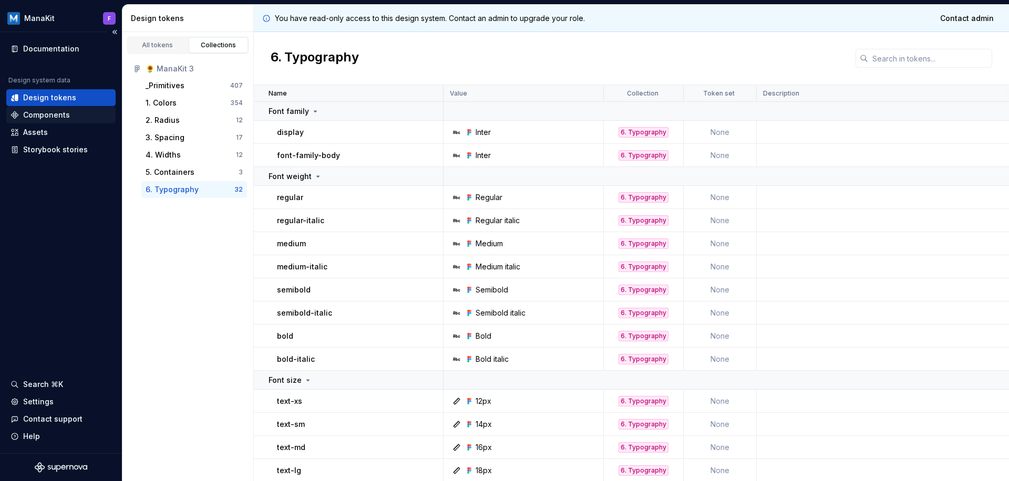 Image resolution: width=1009 pixels, height=481 pixels. What do you see at coordinates (55, 150) in the screenshot?
I see `div: Storybook stories` at bounding box center [55, 150].